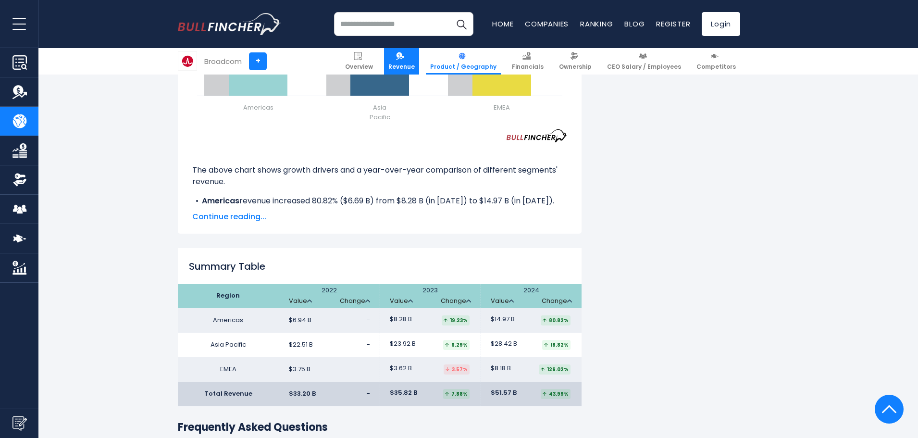  What do you see at coordinates (403, 393) in the screenshot?
I see `span: $35.82 B` at bounding box center [403, 393].